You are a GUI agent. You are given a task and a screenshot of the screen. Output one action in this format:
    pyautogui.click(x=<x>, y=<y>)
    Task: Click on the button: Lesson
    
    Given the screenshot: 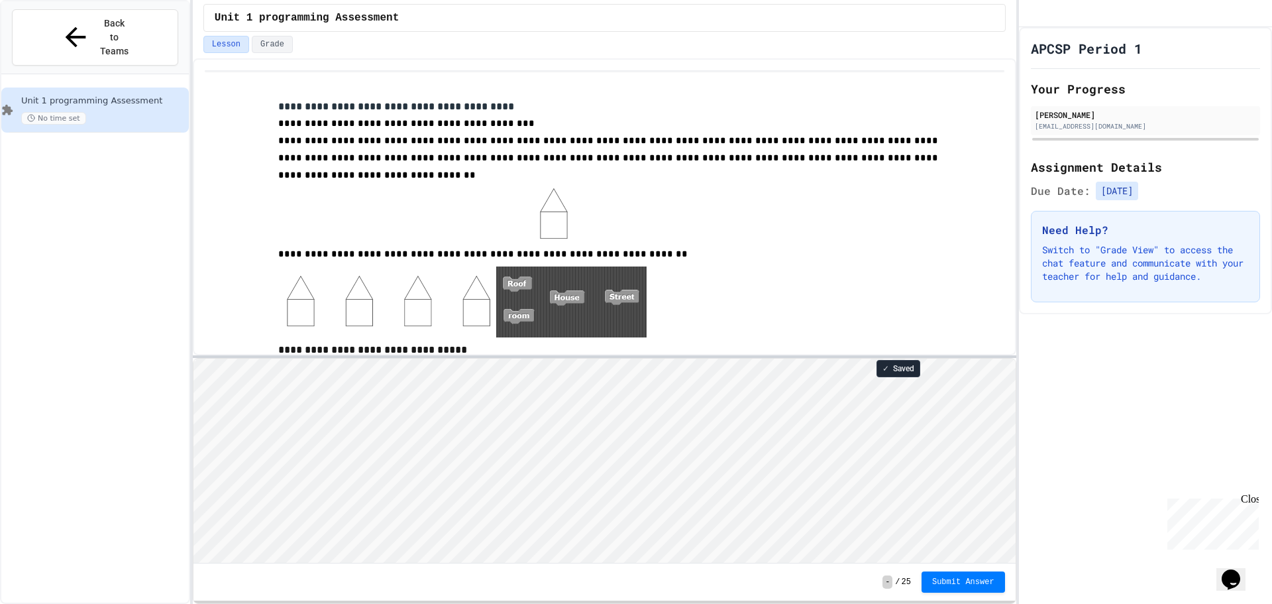 What is the action you would take?
    pyautogui.click(x=226, y=44)
    